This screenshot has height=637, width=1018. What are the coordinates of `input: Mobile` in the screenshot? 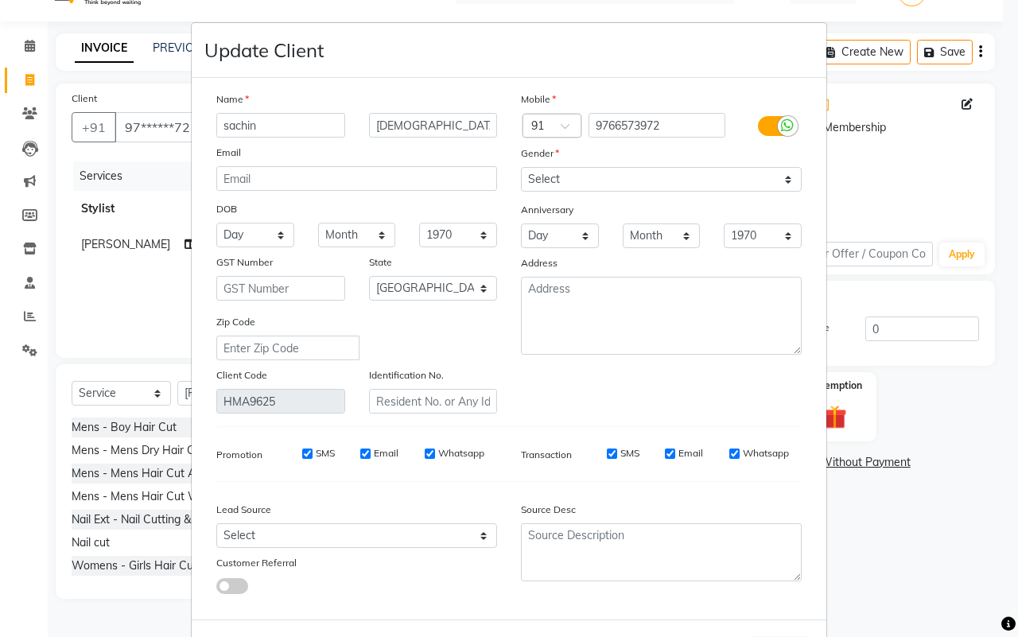 It's located at (657, 125).